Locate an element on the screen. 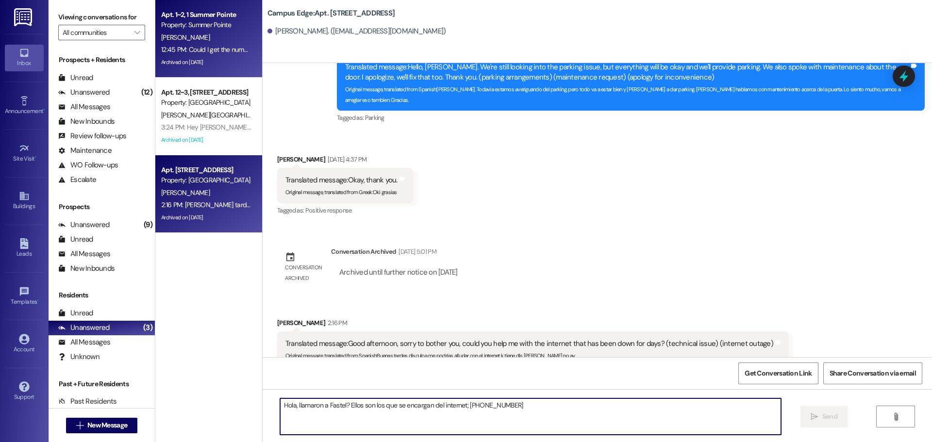  span: Positive response is located at coordinates (329, 210).